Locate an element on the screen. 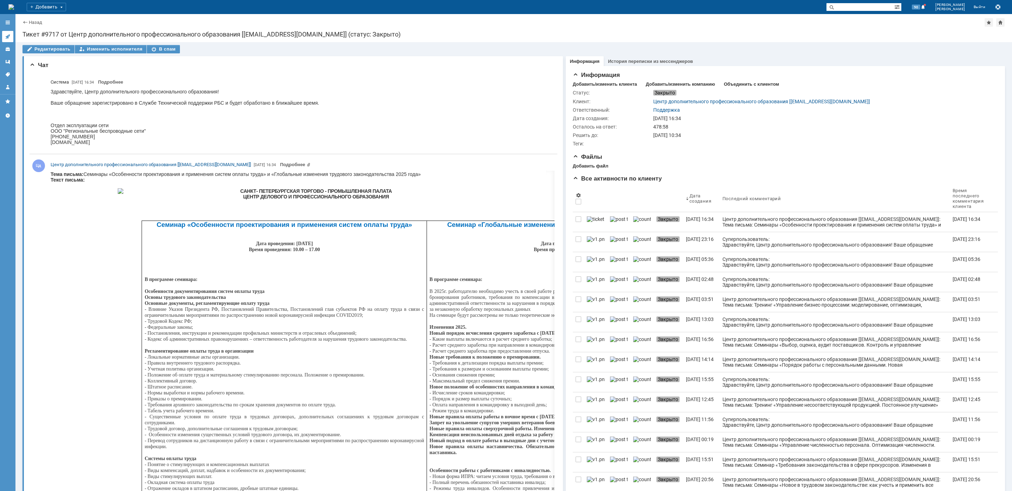 This screenshot has width=1012, height=491. div: Ответственный: is located at coordinates (612, 110).